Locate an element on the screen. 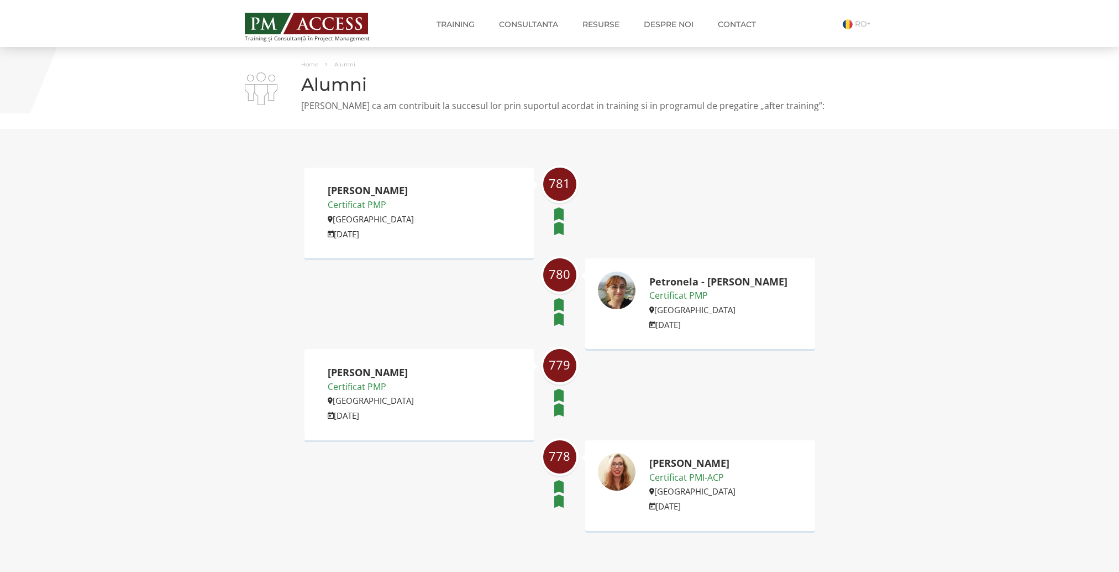 This screenshot has width=1119, height=572. a: RO is located at coordinates (859, 24).